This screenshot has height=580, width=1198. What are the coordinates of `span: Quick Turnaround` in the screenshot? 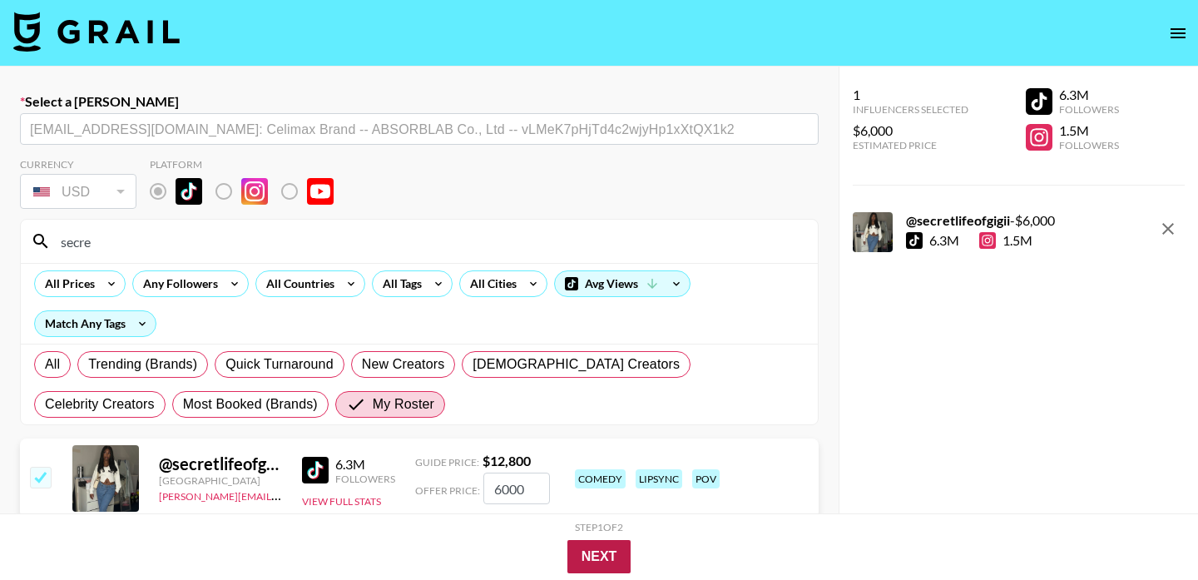 It's located at (280, 364).